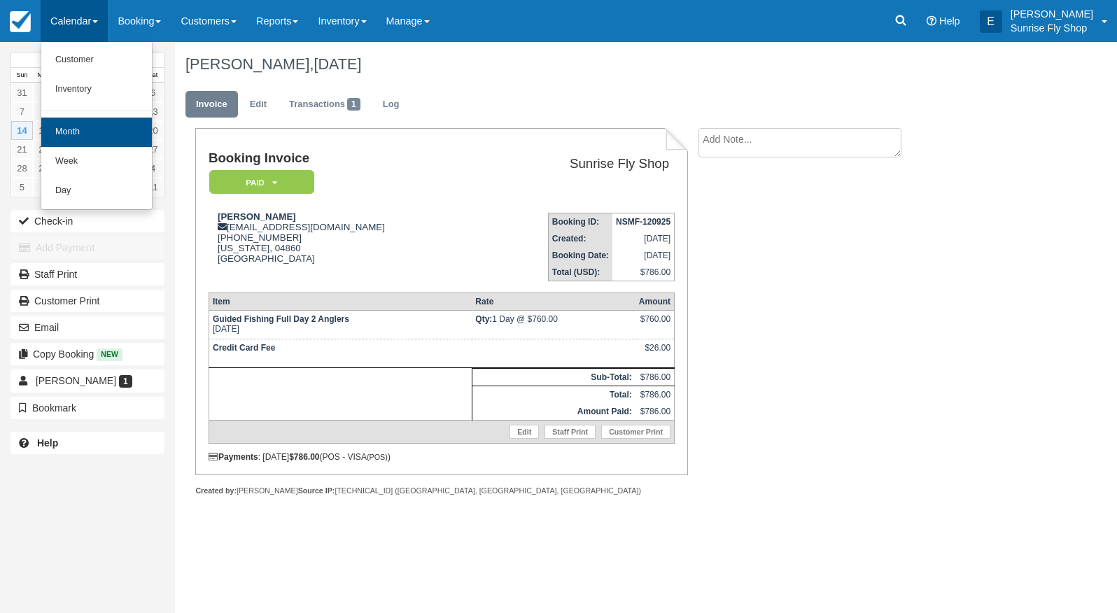 The image size is (1117, 613). What do you see at coordinates (377, 457) in the screenshot?
I see `small: (POS)` at bounding box center [377, 457].